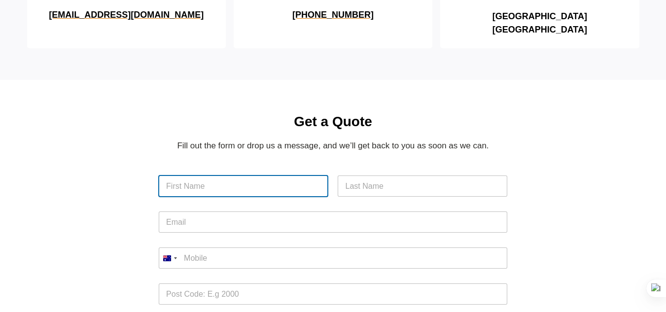  What do you see at coordinates (422, 186) in the screenshot?
I see `input: Last Name` at bounding box center [422, 186].